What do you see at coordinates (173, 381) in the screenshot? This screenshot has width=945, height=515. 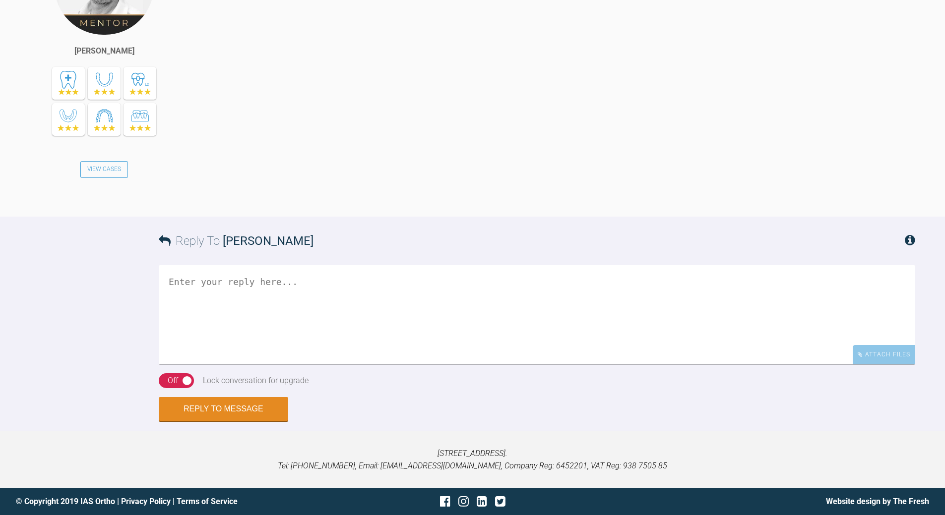 I see `div: Off` at bounding box center [173, 381].